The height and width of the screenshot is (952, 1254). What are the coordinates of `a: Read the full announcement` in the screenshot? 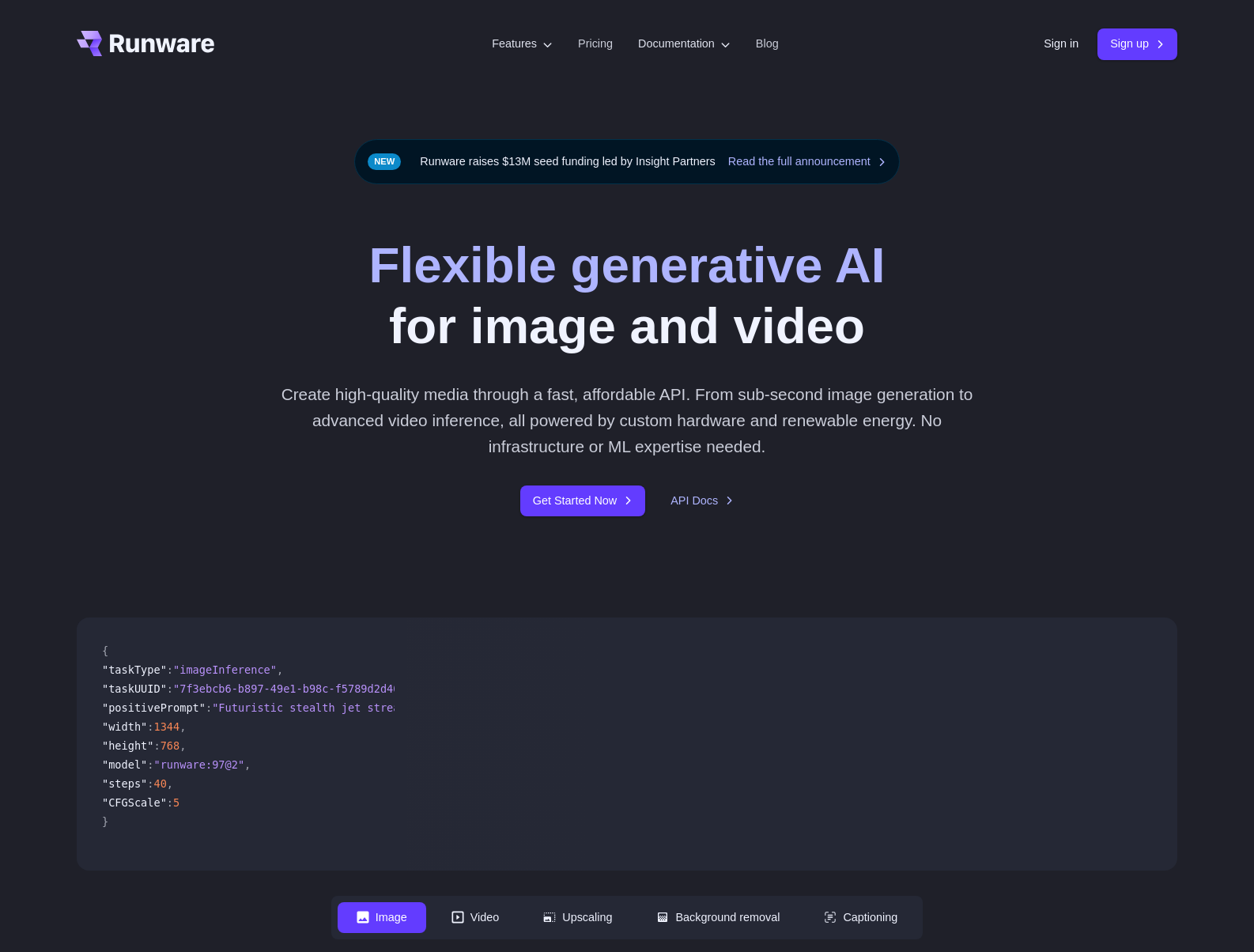 It's located at (807, 161).